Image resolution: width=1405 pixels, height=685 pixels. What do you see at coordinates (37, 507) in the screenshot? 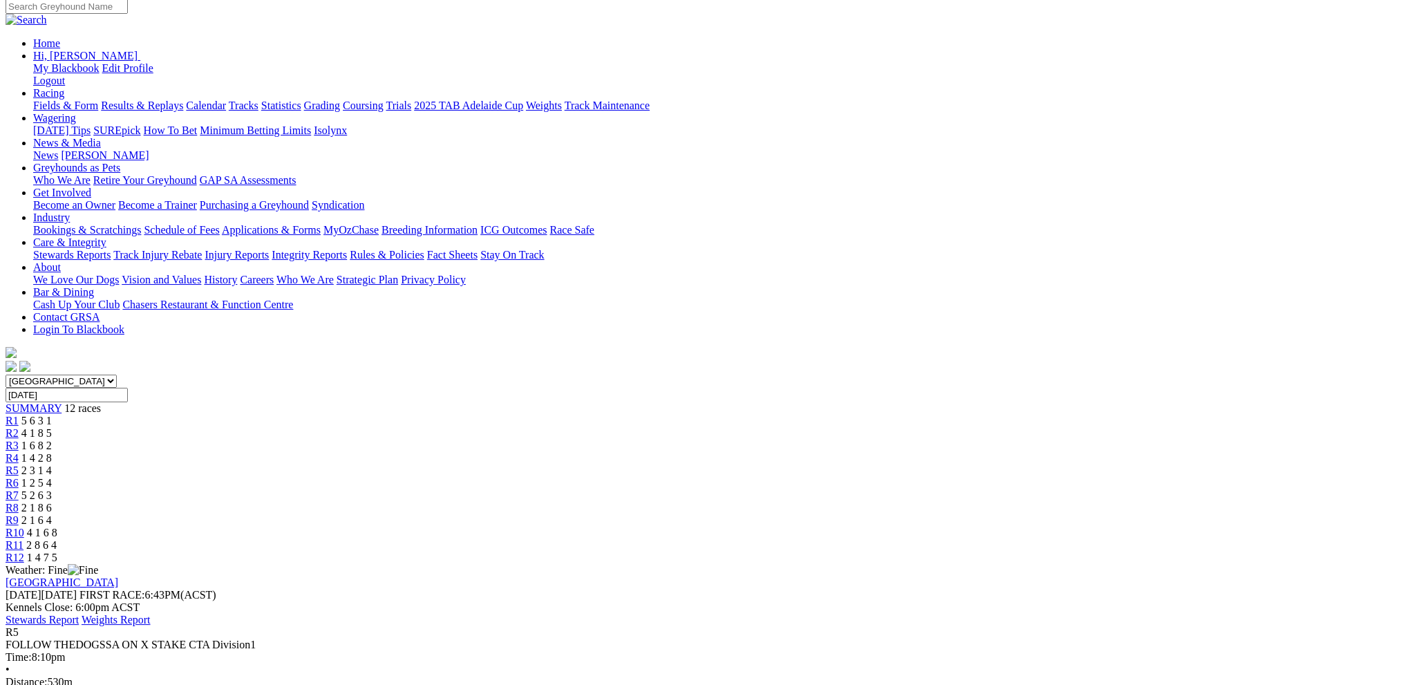
I see `span: 2 1 8 6` at bounding box center [37, 507].